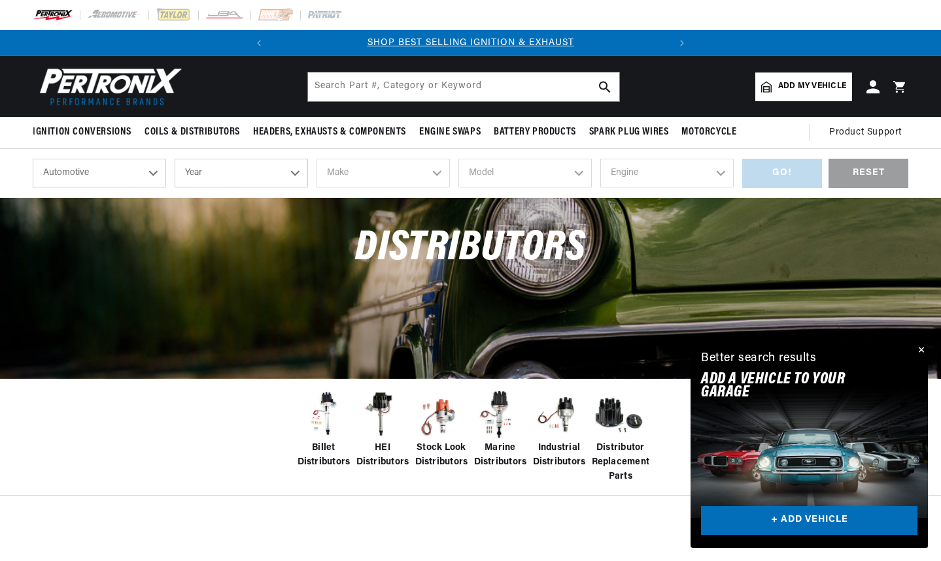  I want to click on span: Distributor Replacement Parts, so click(620, 463).